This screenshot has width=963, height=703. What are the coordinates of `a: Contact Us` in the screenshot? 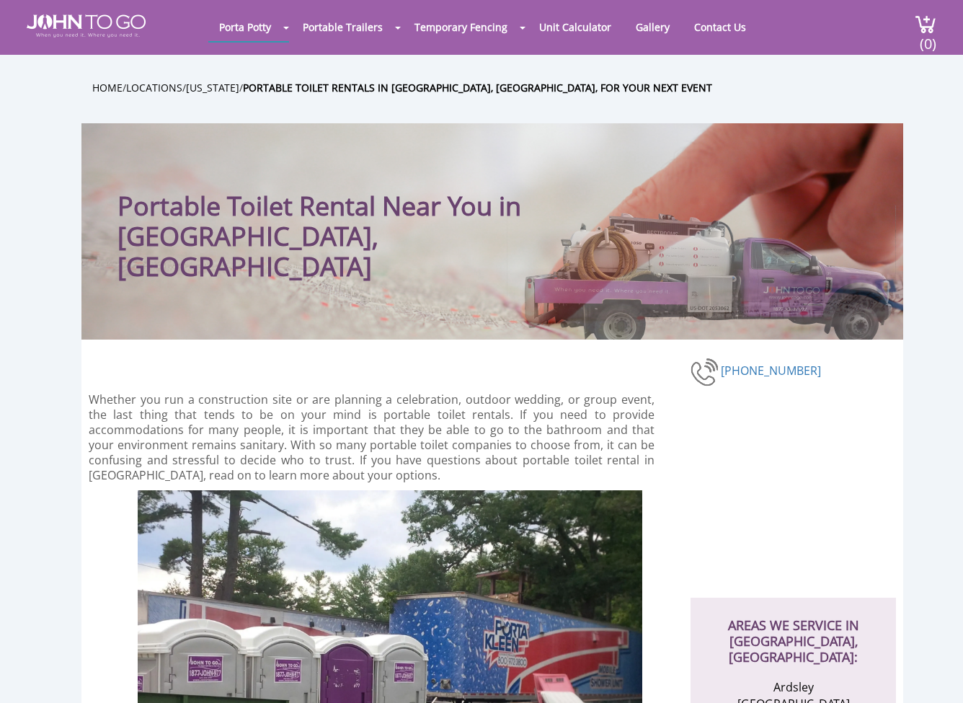 It's located at (720, 27).